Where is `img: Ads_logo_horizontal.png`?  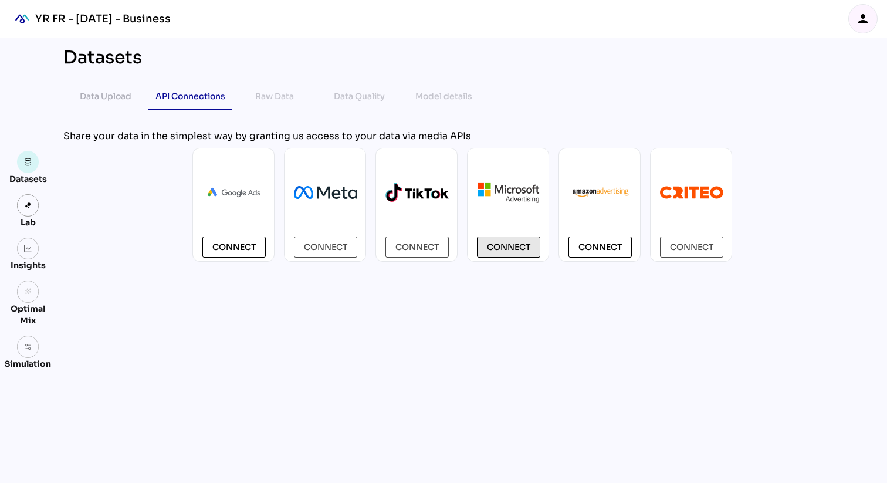 img: Ads_logo_horizontal.png is located at coordinates (234, 192).